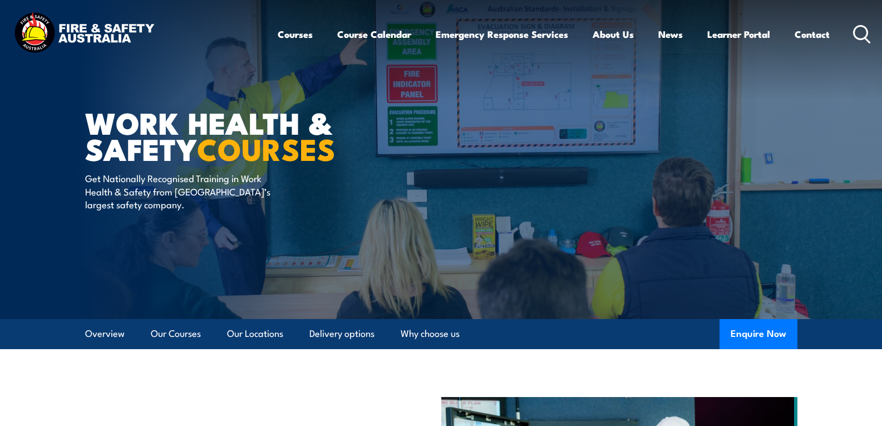  I want to click on a: Learner Portal, so click(738, 34).